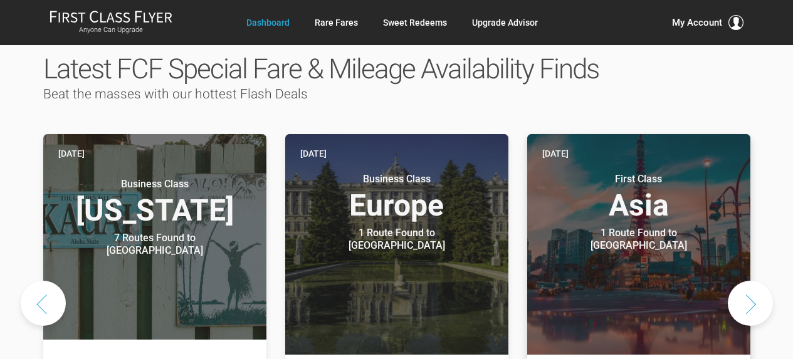  What do you see at coordinates (750, 303) in the screenshot?
I see `button: Next slide` at bounding box center [750, 303].